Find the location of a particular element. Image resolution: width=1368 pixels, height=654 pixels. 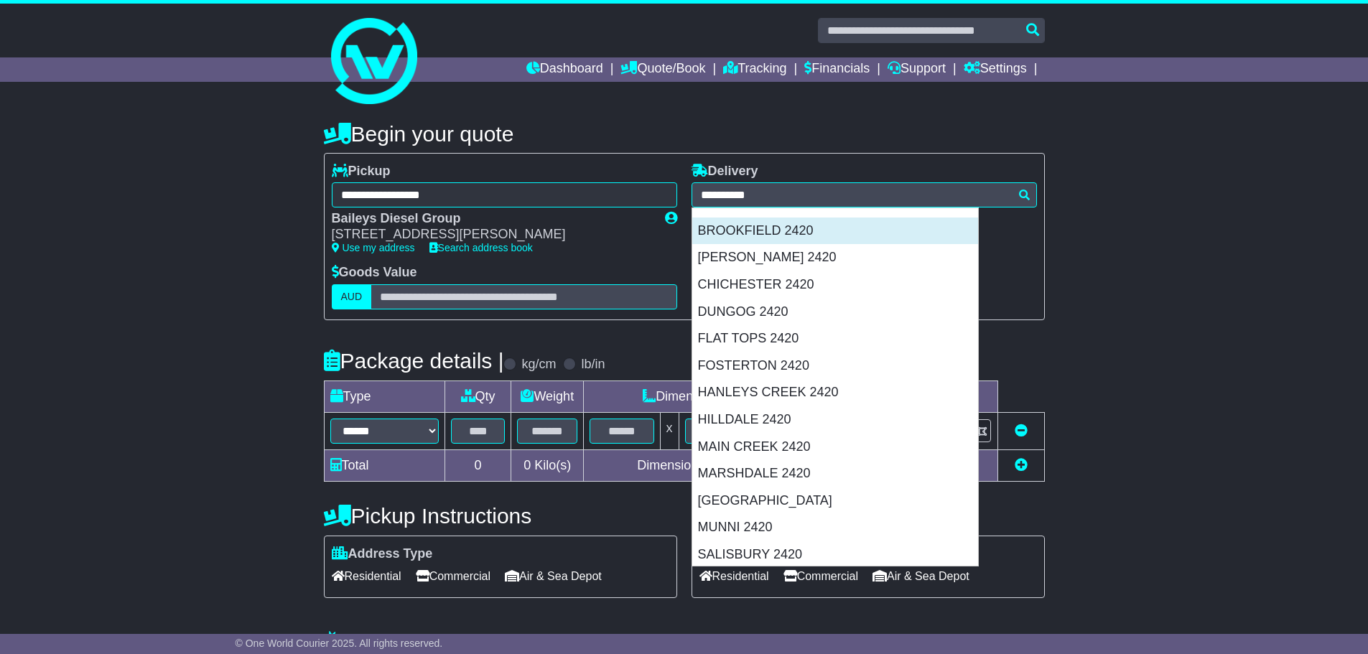

div: FOSTERTON 2420 is located at coordinates (835, 366).